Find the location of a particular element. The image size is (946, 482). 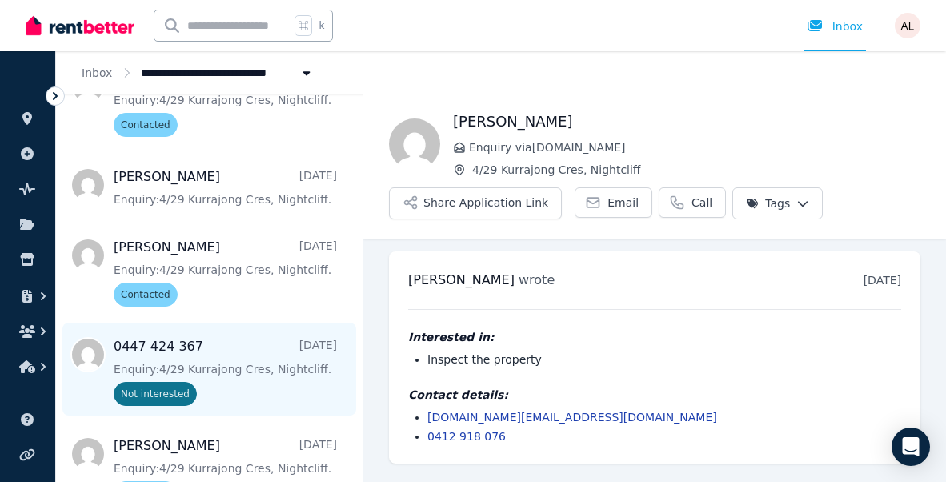

a: Call is located at coordinates (692, 202).